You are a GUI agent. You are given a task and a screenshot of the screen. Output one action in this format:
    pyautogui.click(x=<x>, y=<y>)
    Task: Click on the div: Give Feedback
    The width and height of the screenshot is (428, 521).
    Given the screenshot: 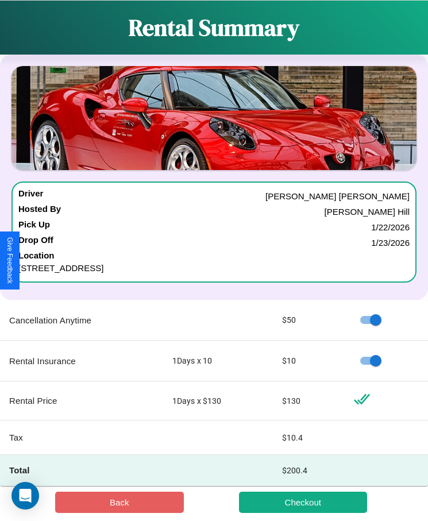 What is the action you would take?
    pyautogui.click(x=10, y=260)
    